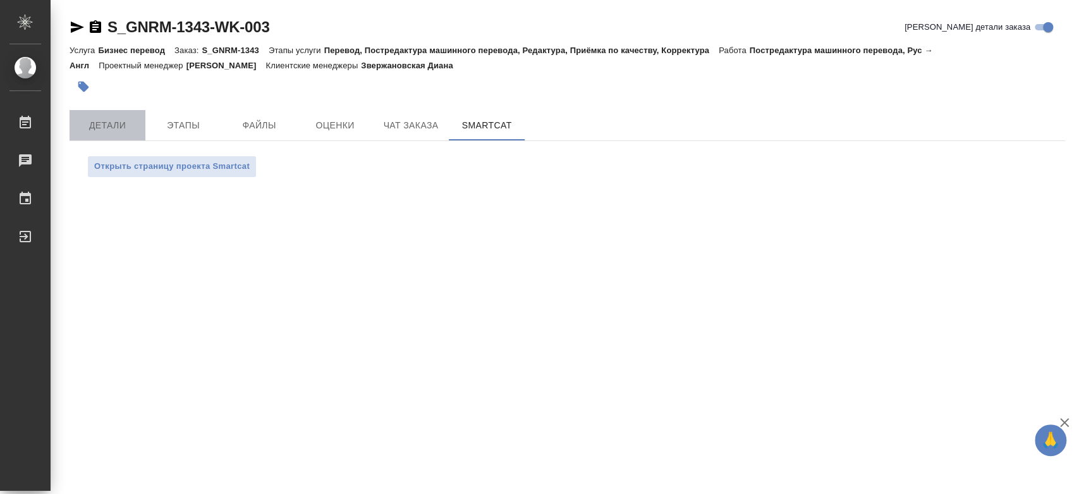  Describe the element at coordinates (83, 50) in the screenshot. I see `p: Услуга` at that location.